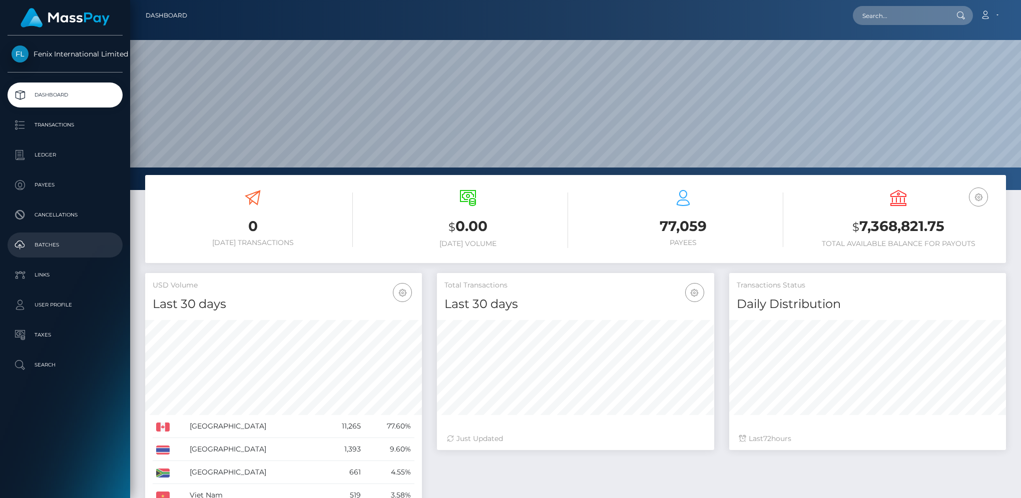 This screenshot has width=1021, height=498. Describe the element at coordinates (65, 155) in the screenshot. I see `a: Ledger` at that location.